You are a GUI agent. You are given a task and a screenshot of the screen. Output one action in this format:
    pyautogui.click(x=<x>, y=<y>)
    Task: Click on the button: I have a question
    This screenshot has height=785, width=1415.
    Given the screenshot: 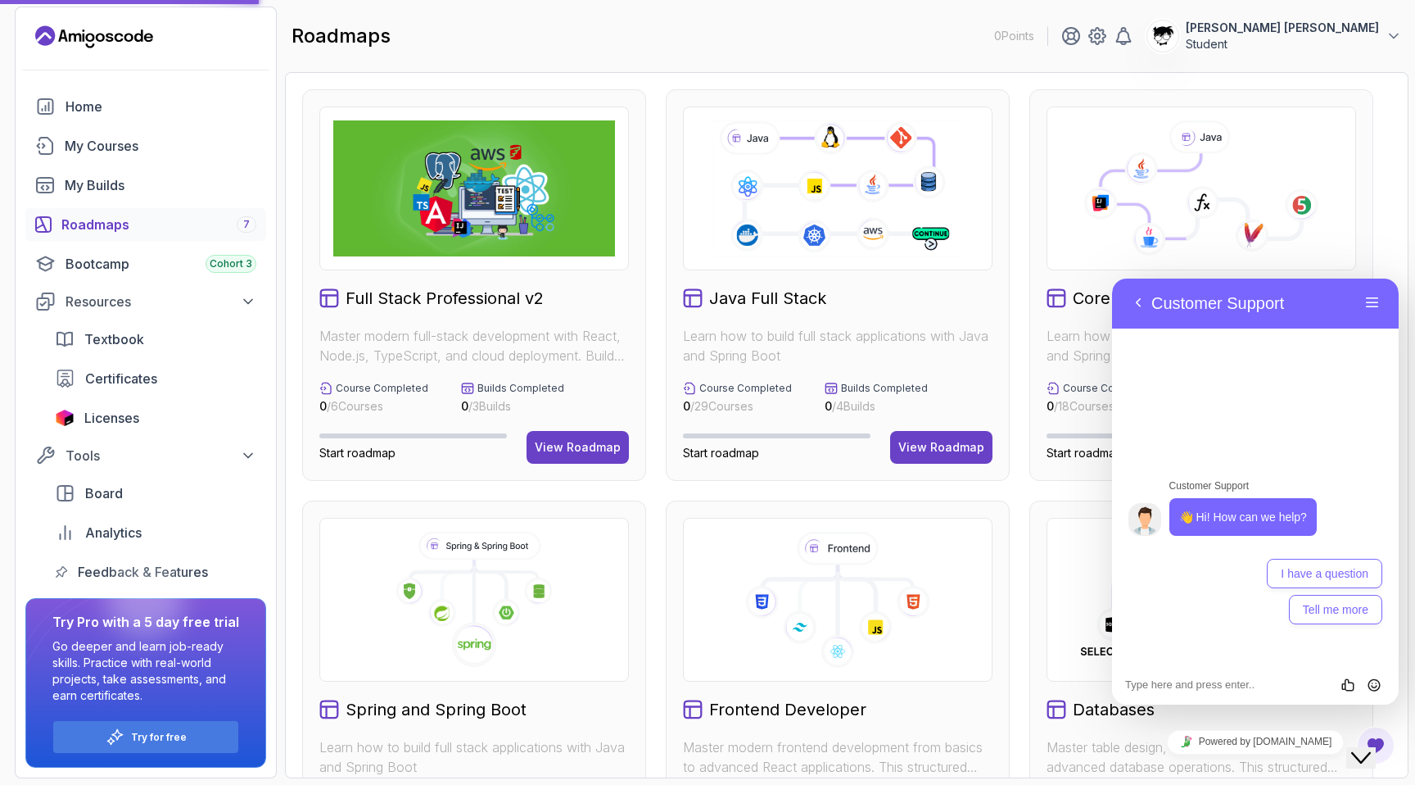 What is the action you would take?
    pyautogui.click(x=212, y=295)
    